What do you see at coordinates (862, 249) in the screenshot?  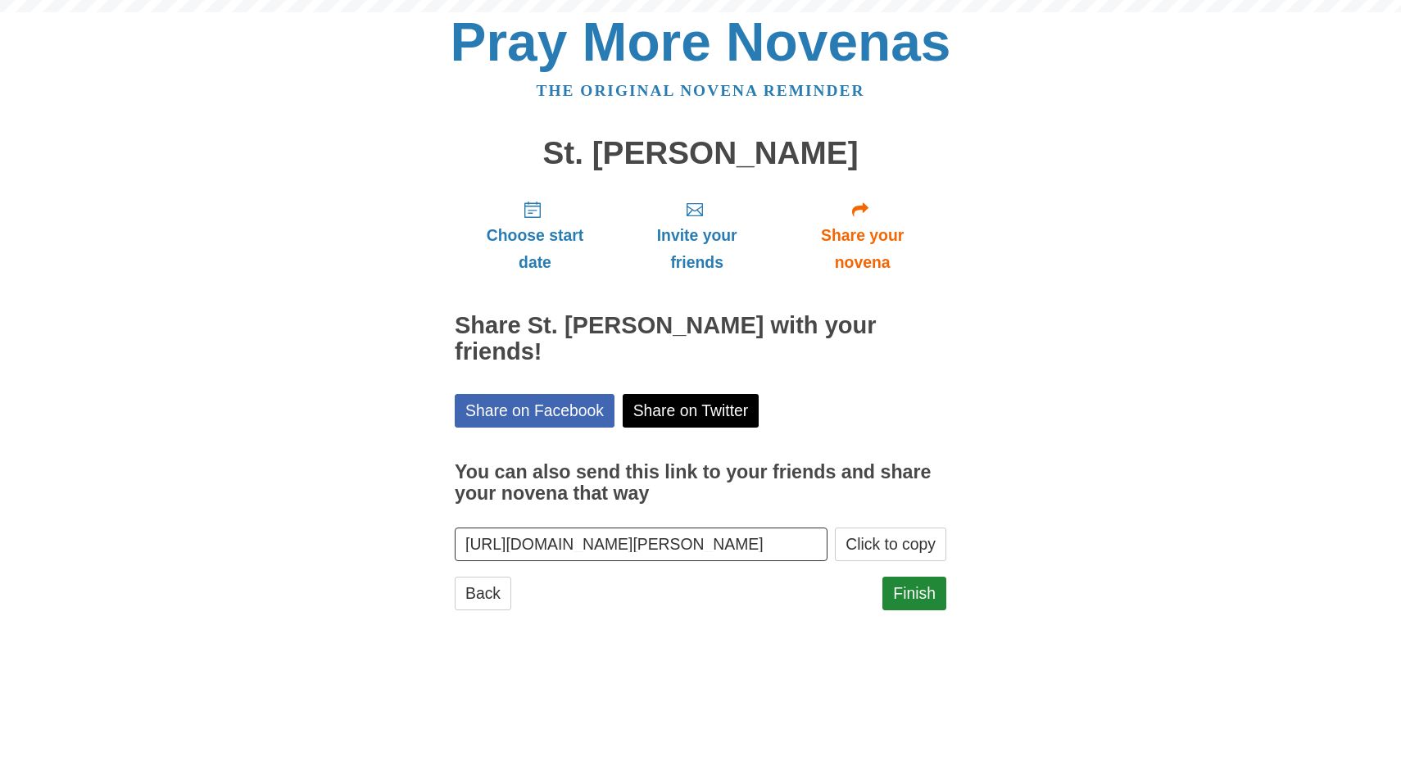 I see `span: Share your novena` at bounding box center [862, 249].